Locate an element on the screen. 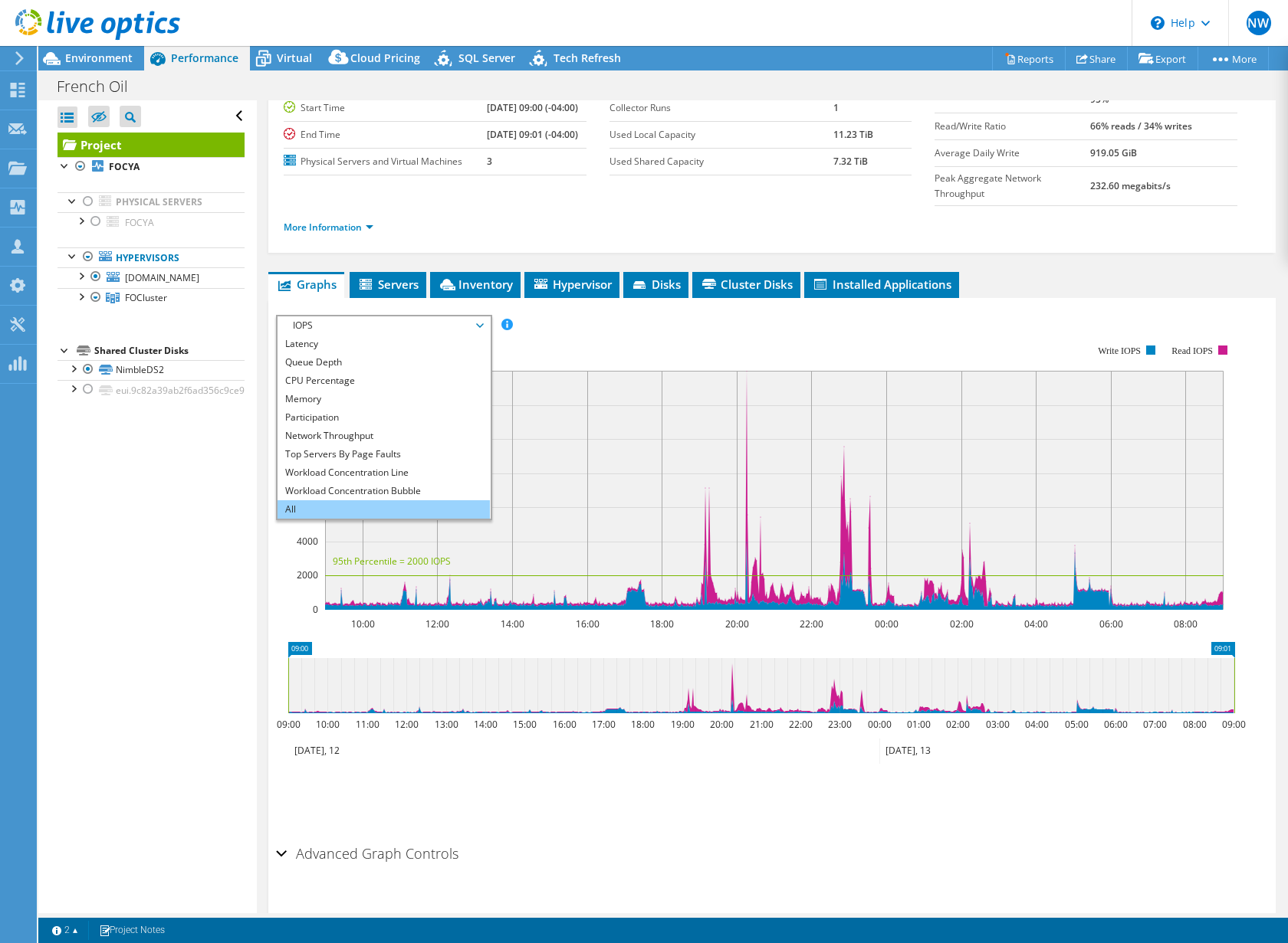 The image size is (1288, 943). text: 21:00 is located at coordinates (761, 724).